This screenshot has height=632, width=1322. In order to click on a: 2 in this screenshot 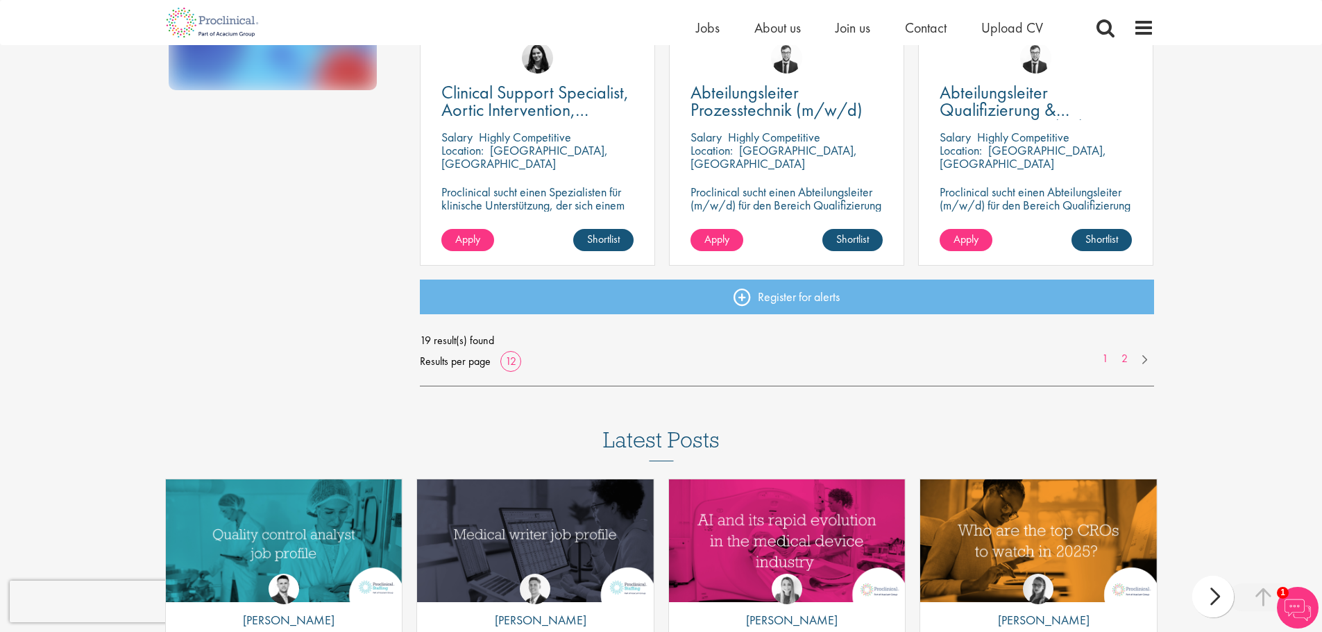, I will do `click(1124, 359)`.